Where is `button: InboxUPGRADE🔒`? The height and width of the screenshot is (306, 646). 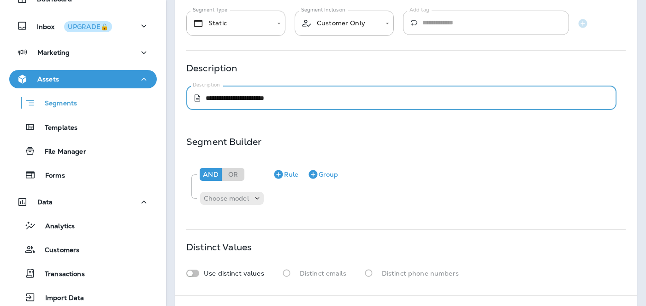
button: InboxUPGRADE🔒 is located at coordinates (83, 26).